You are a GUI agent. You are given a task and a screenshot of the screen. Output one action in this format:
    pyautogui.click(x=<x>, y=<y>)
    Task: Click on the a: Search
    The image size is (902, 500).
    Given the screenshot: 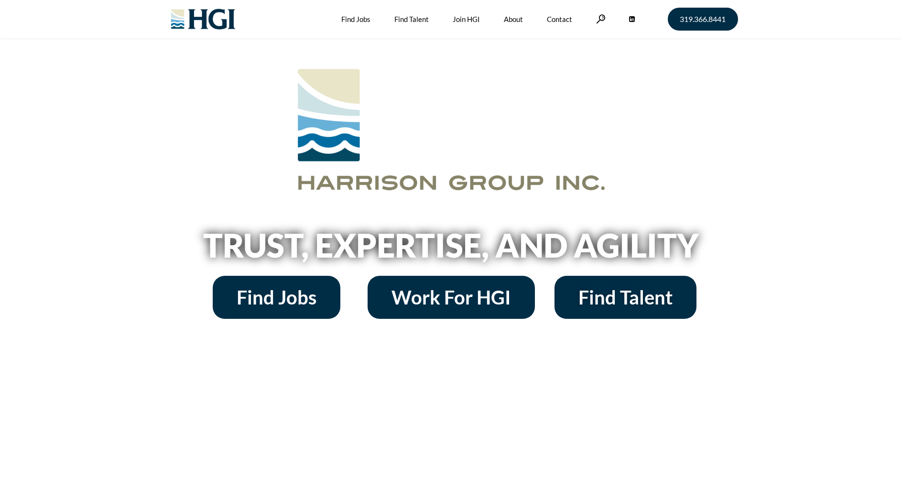 What is the action you would take?
    pyautogui.click(x=601, y=19)
    